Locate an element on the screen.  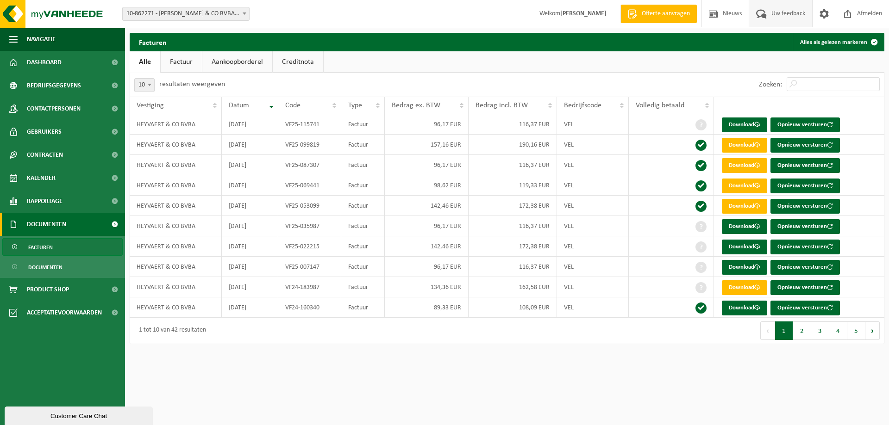
button: 4 is located at coordinates (838, 331).